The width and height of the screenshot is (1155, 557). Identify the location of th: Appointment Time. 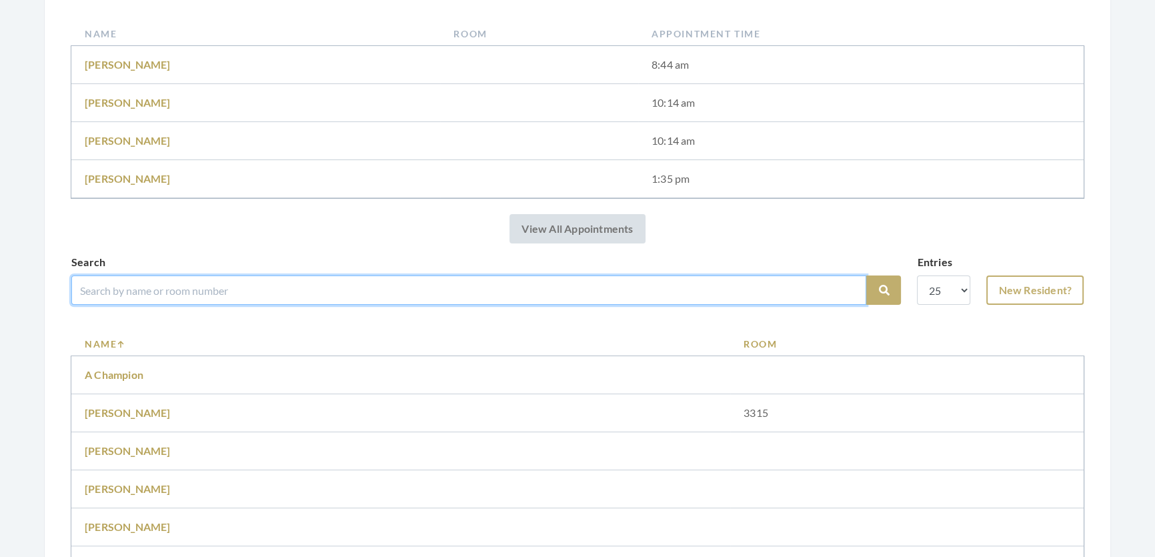
(861, 33).